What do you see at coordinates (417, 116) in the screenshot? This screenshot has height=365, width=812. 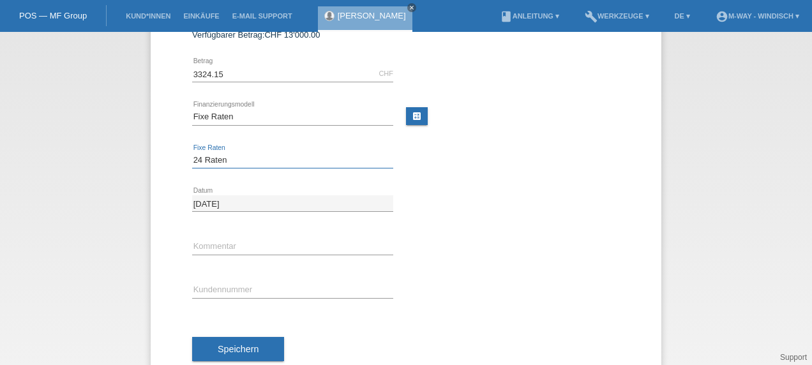 I see `a: calculate` at bounding box center [417, 116].